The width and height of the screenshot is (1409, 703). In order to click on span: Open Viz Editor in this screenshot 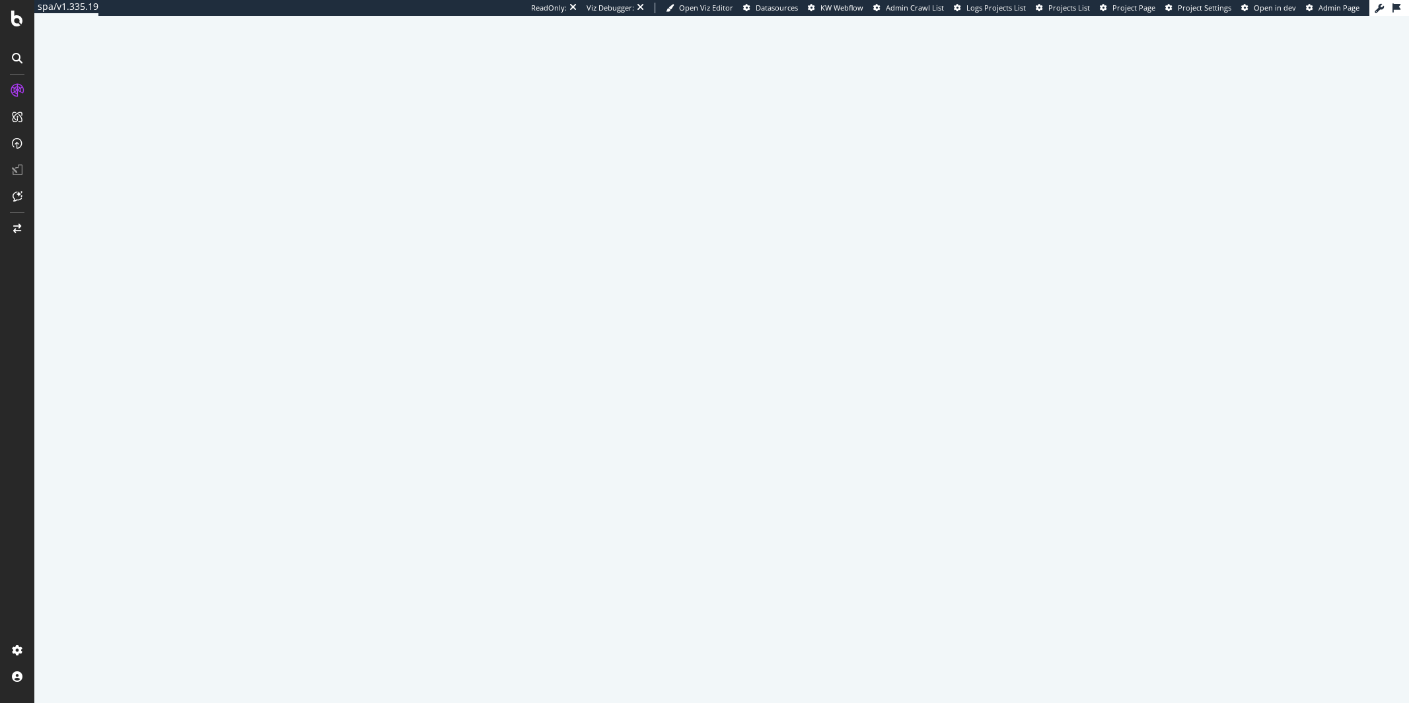, I will do `click(706, 7)`.